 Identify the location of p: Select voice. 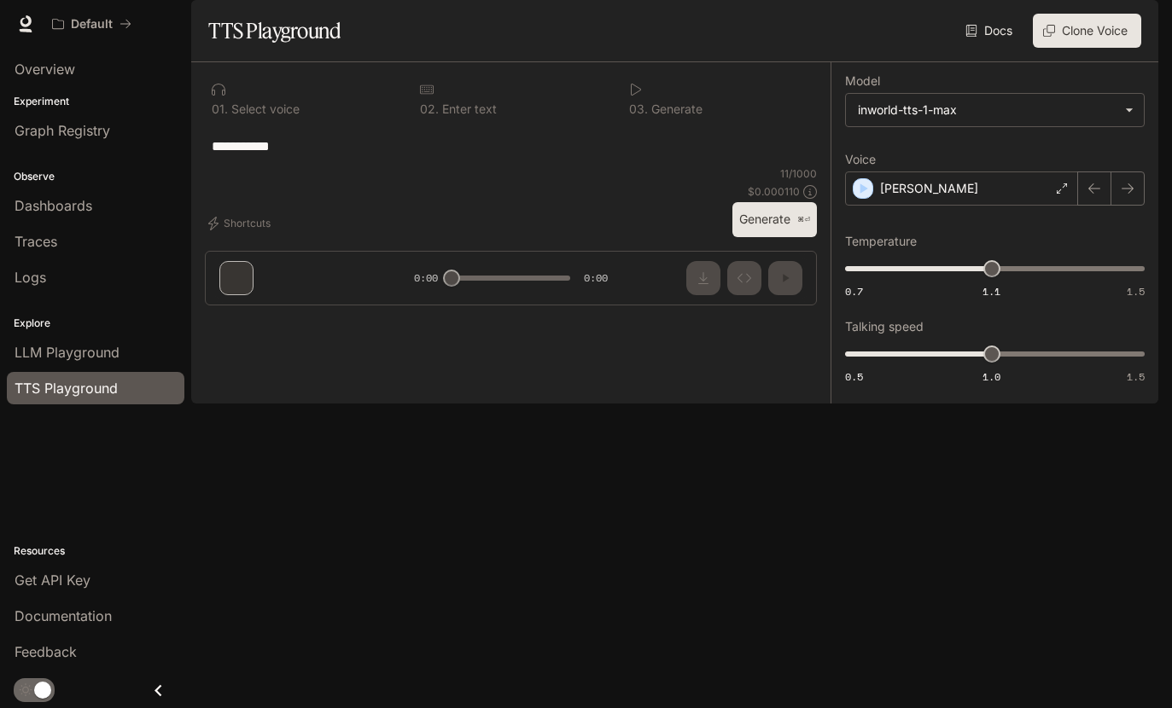
(264, 109).